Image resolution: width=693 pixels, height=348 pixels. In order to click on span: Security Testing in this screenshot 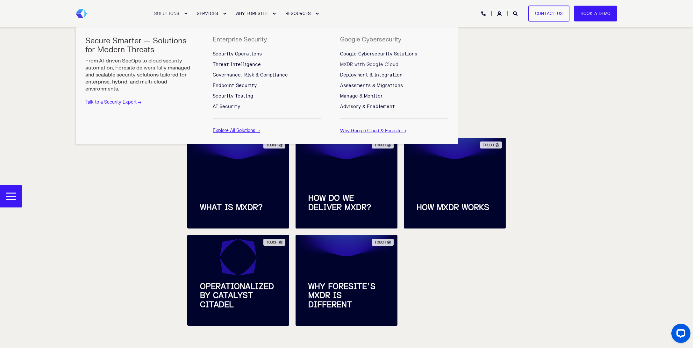, I will do `click(233, 96)`.